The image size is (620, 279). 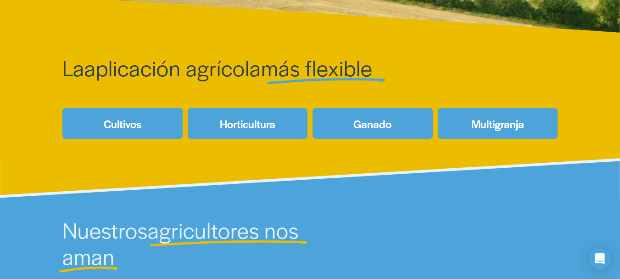 I want to click on font: Cultivos, so click(x=123, y=123).